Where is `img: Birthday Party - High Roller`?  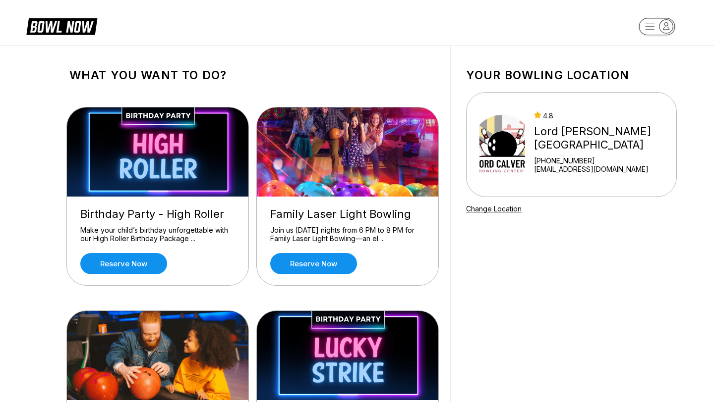
img: Birthday Party - High Roller is located at coordinates (158, 152).